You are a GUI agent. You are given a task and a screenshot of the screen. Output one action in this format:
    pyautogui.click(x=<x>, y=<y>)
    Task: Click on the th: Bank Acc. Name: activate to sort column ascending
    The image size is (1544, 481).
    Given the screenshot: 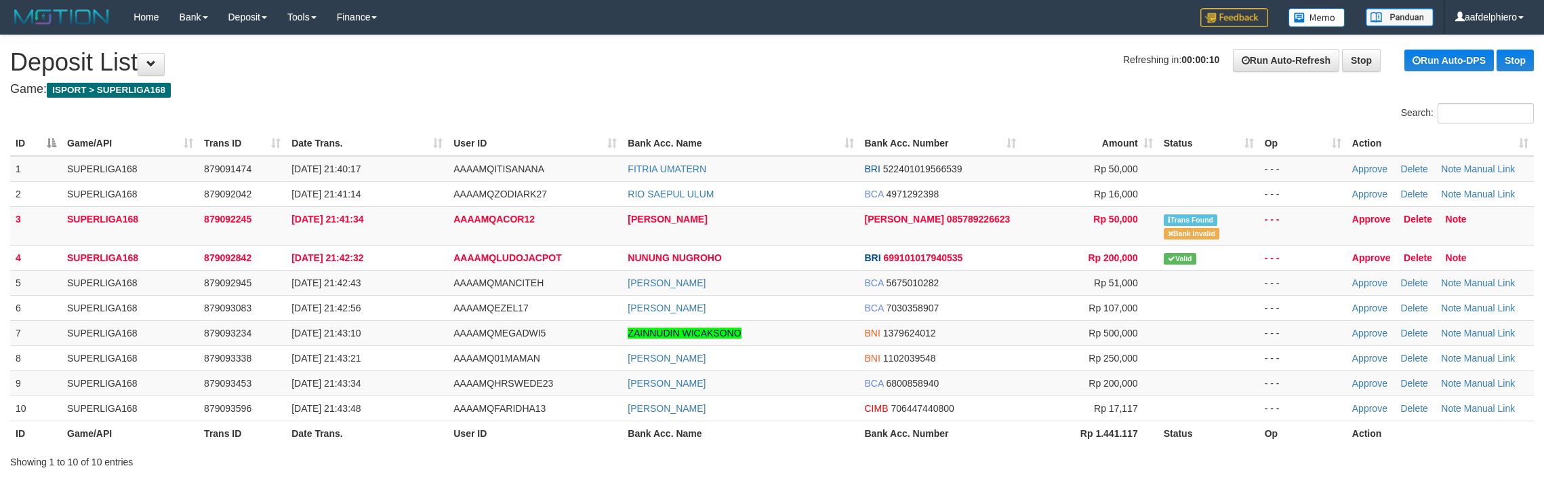 What is the action you would take?
    pyautogui.click(x=740, y=143)
    